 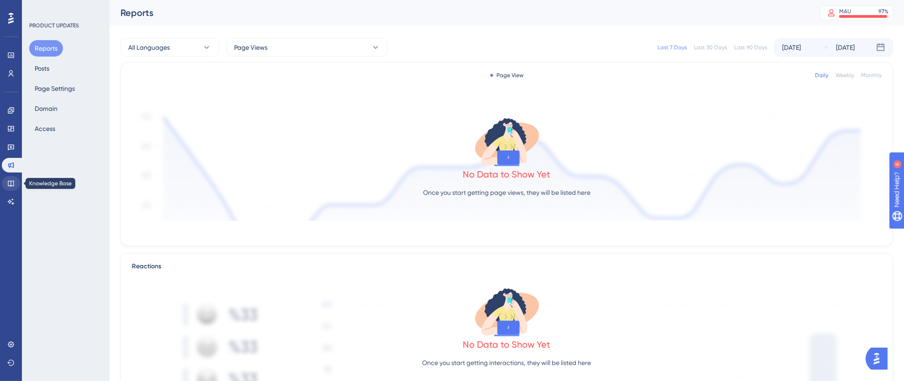 I want to click on div: Monthly, so click(x=871, y=75).